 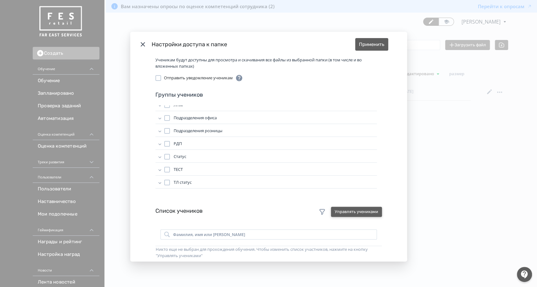 I want to click on button: Управлять учениками, so click(x=357, y=212).